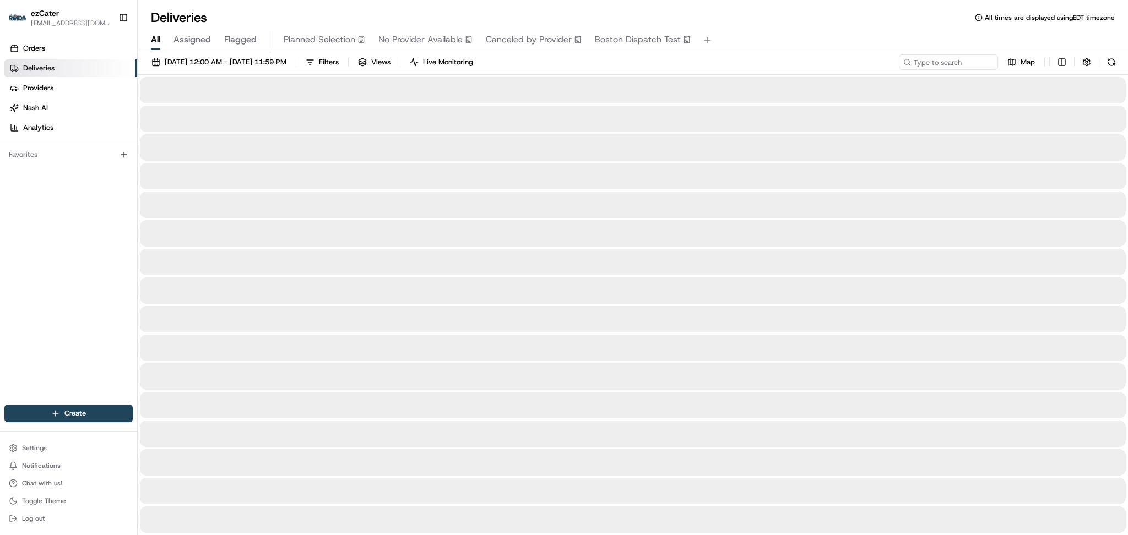 The height and width of the screenshot is (535, 1128). I want to click on span: Nash AI, so click(35, 108).